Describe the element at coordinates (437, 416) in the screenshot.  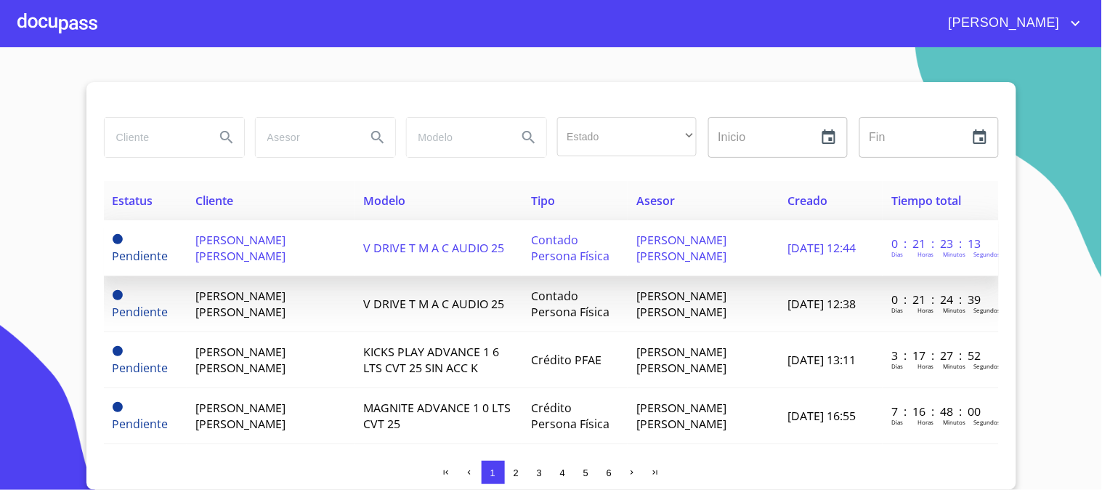
I see `span: MAGNITE ADVANCE 1 0 LTS CVT 25` at that location.